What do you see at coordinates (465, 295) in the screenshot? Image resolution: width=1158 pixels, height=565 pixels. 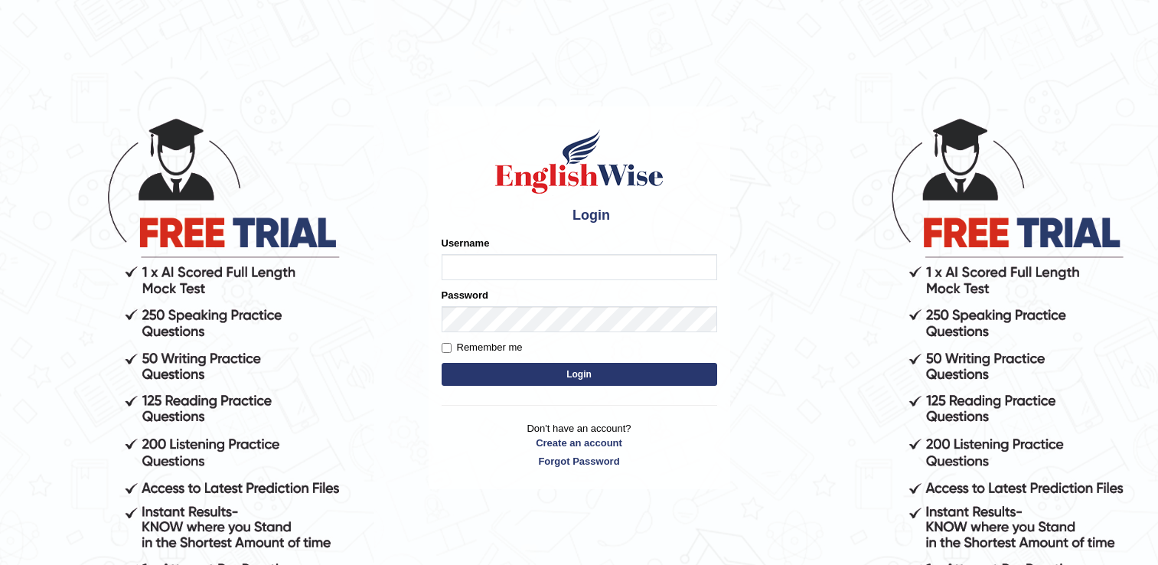 I see `label: Password` at bounding box center [465, 295].